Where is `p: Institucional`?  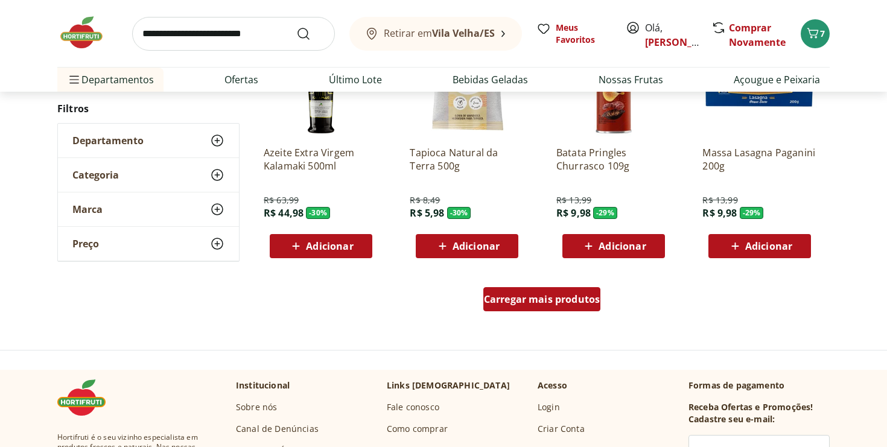
p: Institucional is located at coordinates (263, 386).